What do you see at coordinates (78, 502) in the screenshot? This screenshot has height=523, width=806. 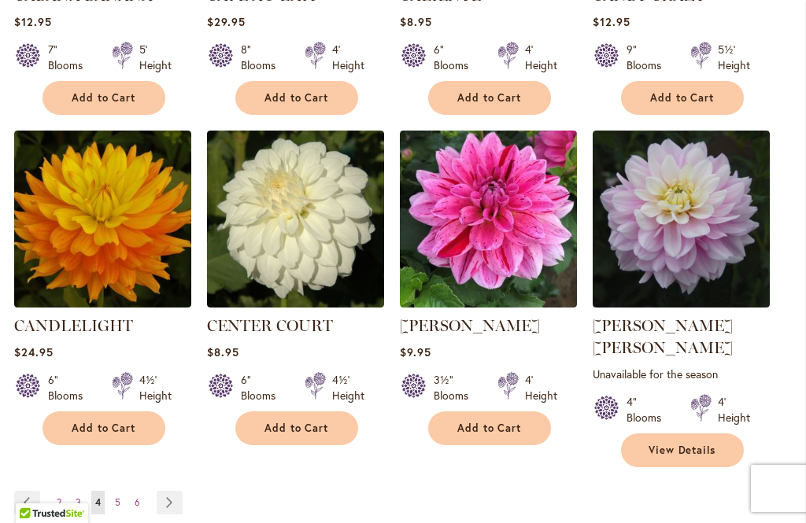 I see `span: 3` at bounding box center [78, 502].